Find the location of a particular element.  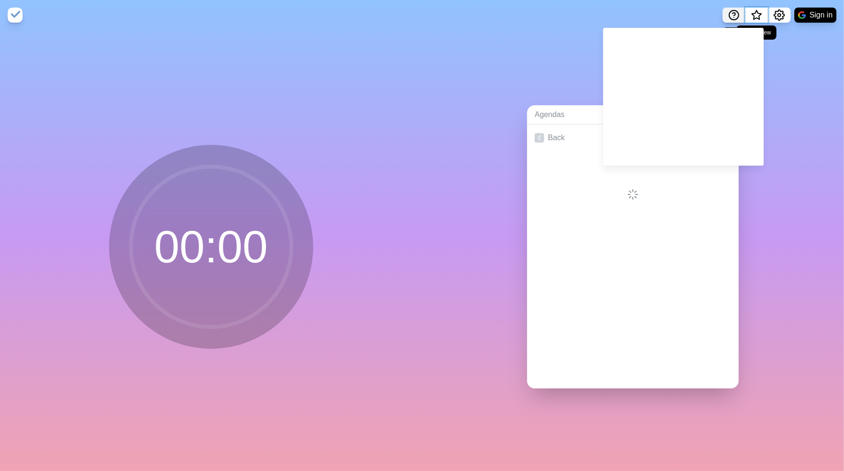

button: Help is located at coordinates (734, 15).